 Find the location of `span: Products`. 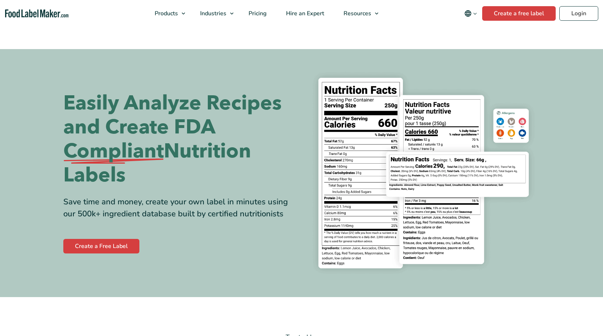

span: Products is located at coordinates (165, 13).